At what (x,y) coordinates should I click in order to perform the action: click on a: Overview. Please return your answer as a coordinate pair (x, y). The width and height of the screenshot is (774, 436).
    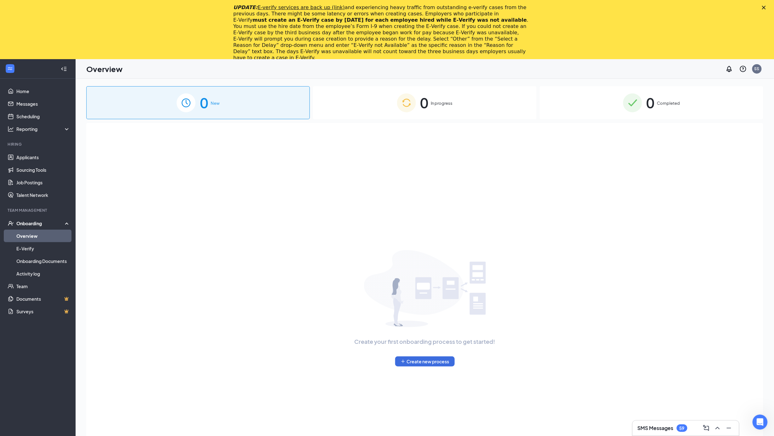
    Looking at the image, I should click on (43, 236).